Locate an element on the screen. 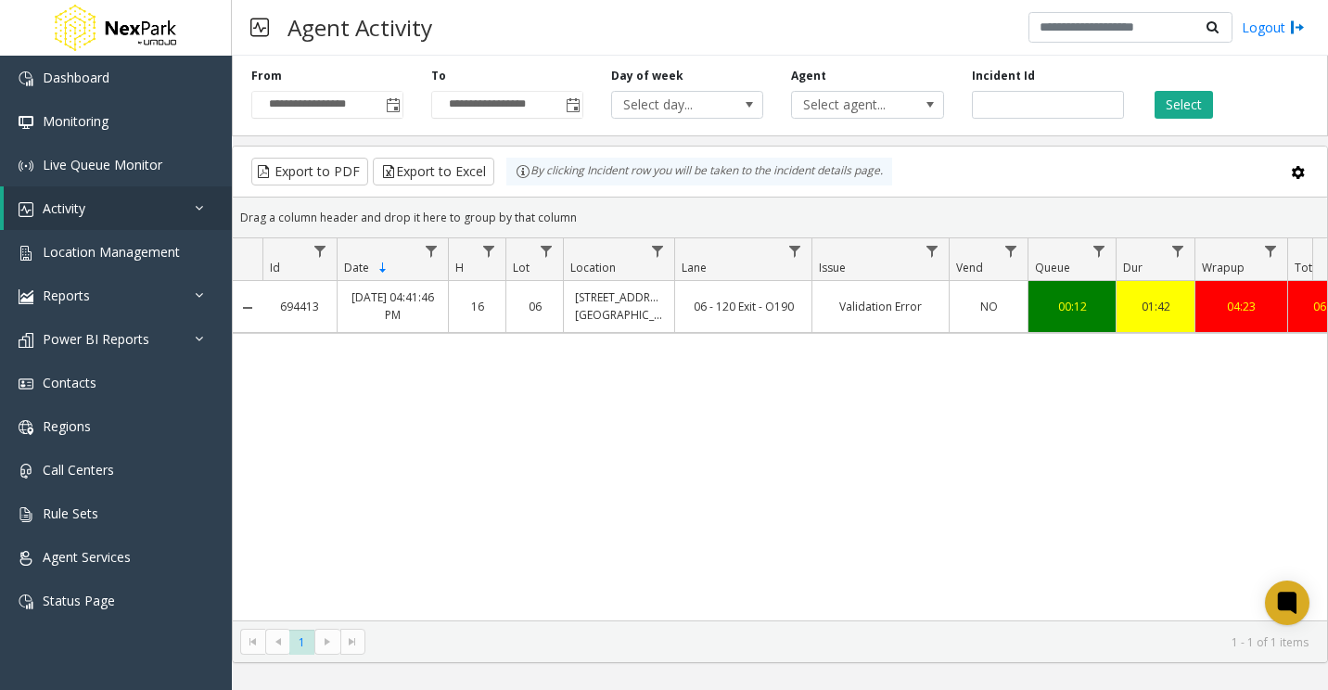 The width and height of the screenshot is (1328, 690). span: Call Centers is located at coordinates (78, 469).